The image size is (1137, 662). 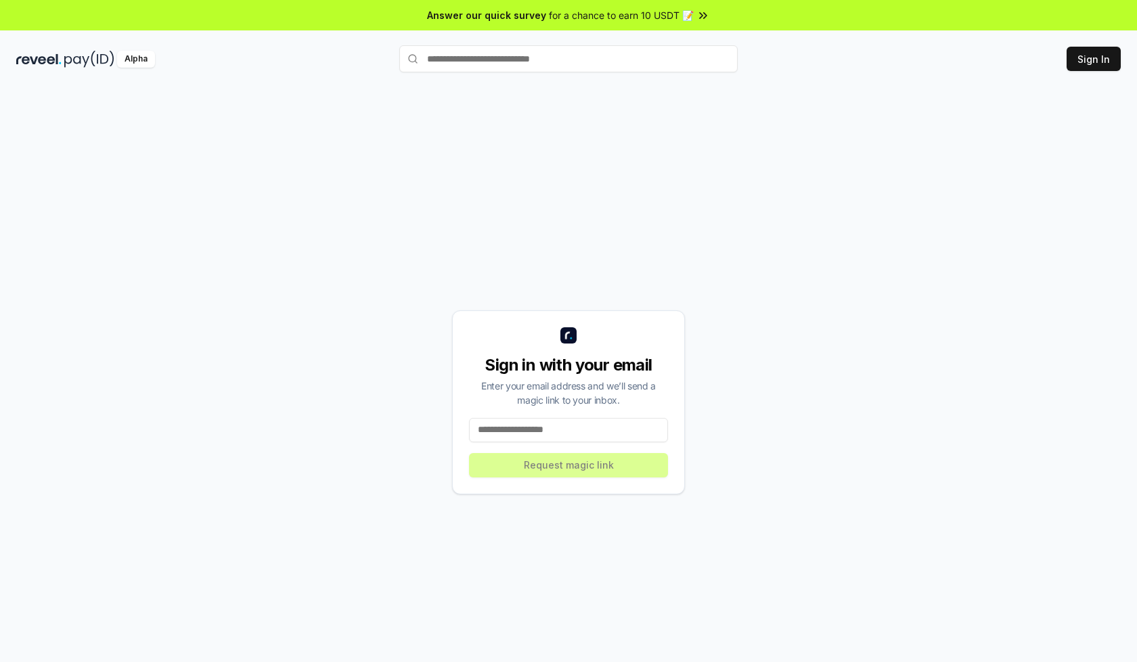 What do you see at coordinates (568, 336) in the screenshot?
I see `img: logo_small` at bounding box center [568, 336].